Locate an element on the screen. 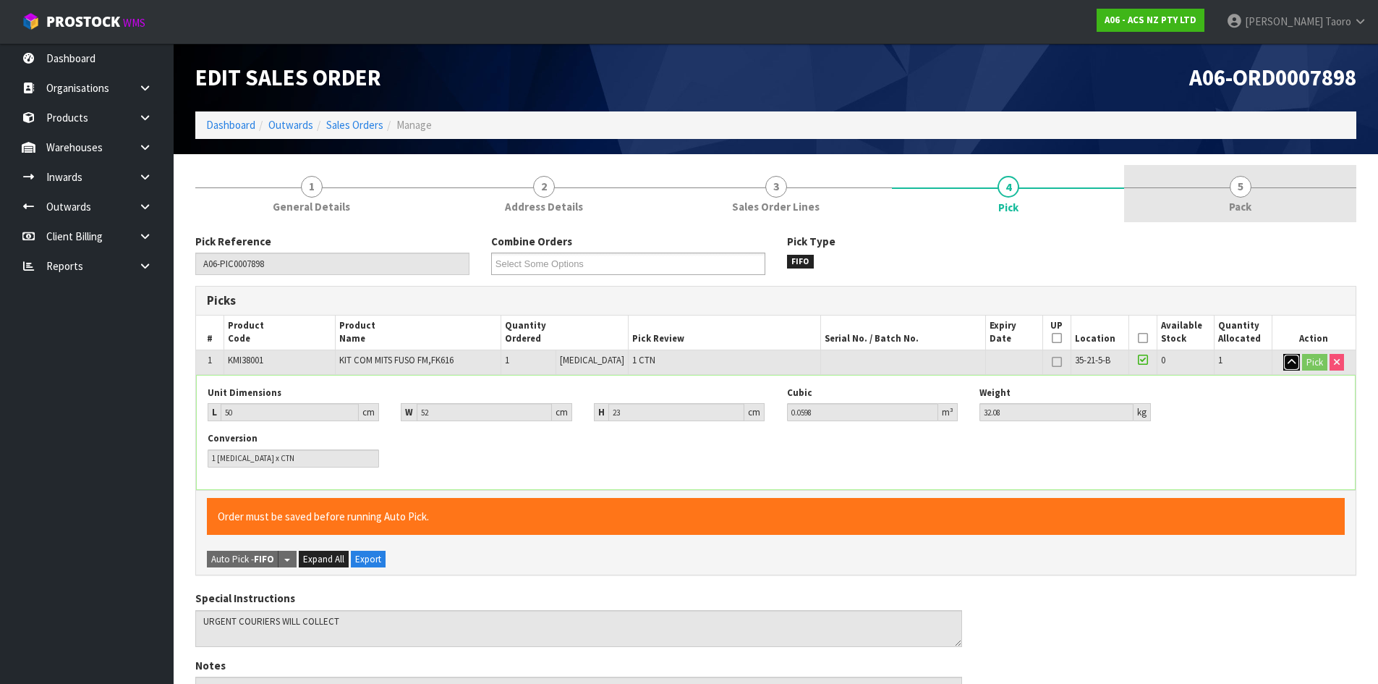  span: Edit Sales Order is located at coordinates (288, 77).